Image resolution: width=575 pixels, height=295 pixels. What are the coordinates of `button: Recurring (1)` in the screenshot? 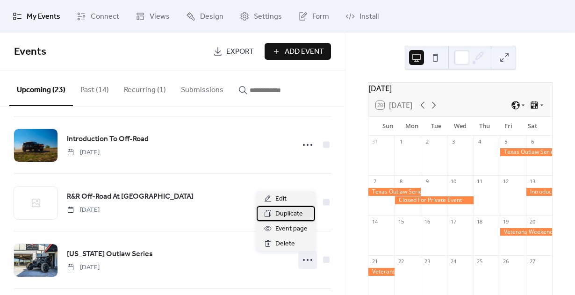 It's located at (145, 88).